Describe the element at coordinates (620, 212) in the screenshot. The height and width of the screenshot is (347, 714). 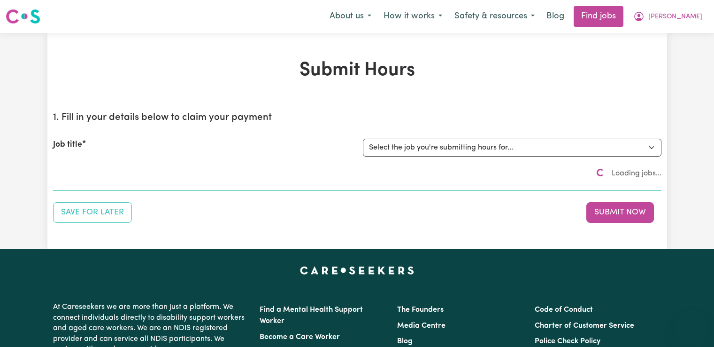
I see `button: Submit your job report` at that location.